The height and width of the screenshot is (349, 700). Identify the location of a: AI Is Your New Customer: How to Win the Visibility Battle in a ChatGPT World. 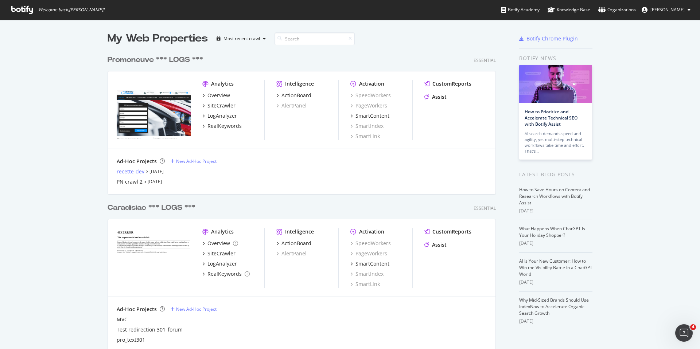
(556, 268).